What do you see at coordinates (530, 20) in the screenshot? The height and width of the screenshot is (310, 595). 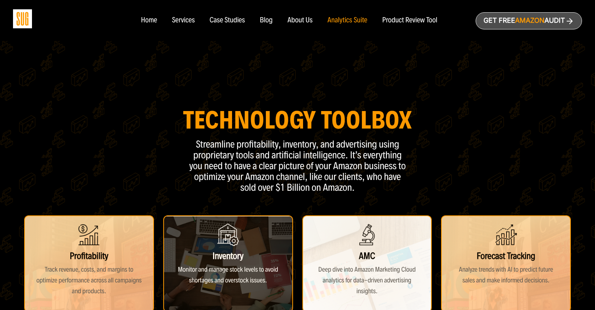 I see `span: Amazon` at bounding box center [530, 20].